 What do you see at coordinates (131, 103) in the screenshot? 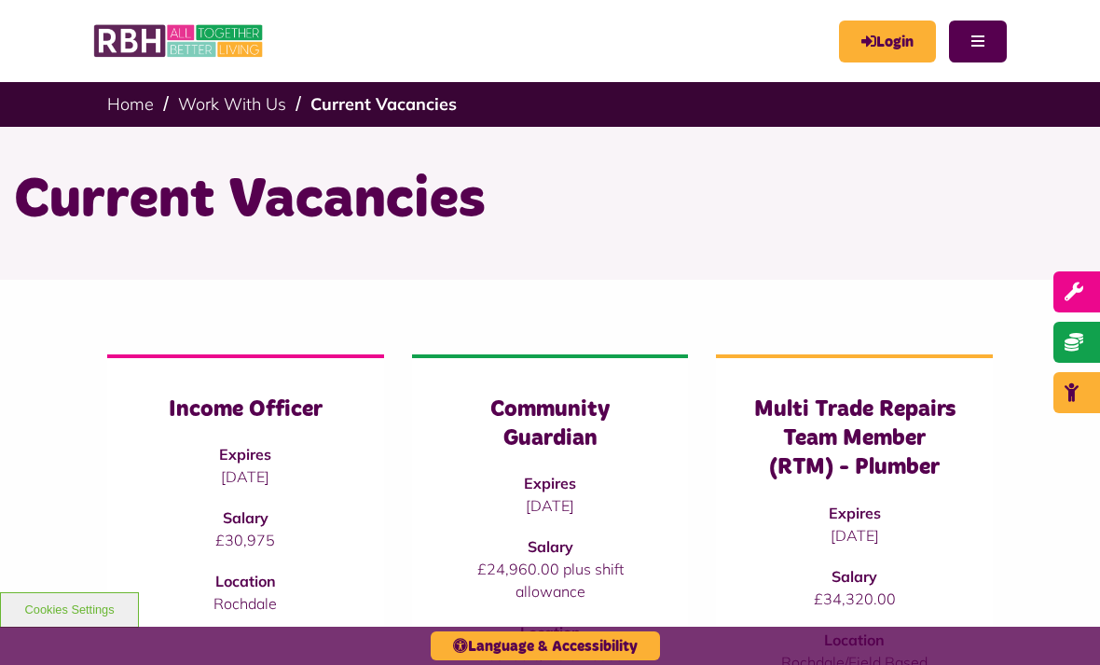
I see `a: Home` at bounding box center [131, 103].